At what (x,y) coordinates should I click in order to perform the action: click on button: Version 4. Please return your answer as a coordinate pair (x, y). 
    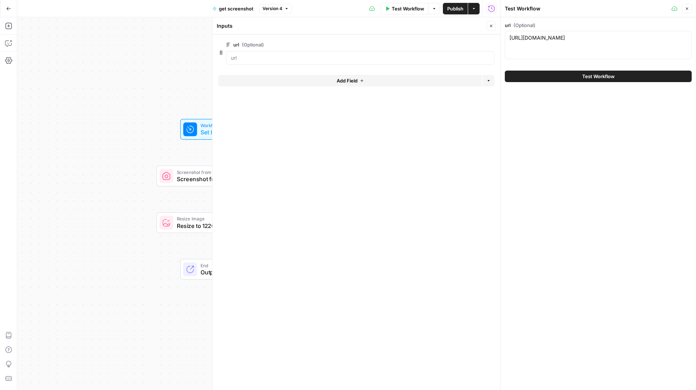
    Looking at the image, I should click on (275, 9).